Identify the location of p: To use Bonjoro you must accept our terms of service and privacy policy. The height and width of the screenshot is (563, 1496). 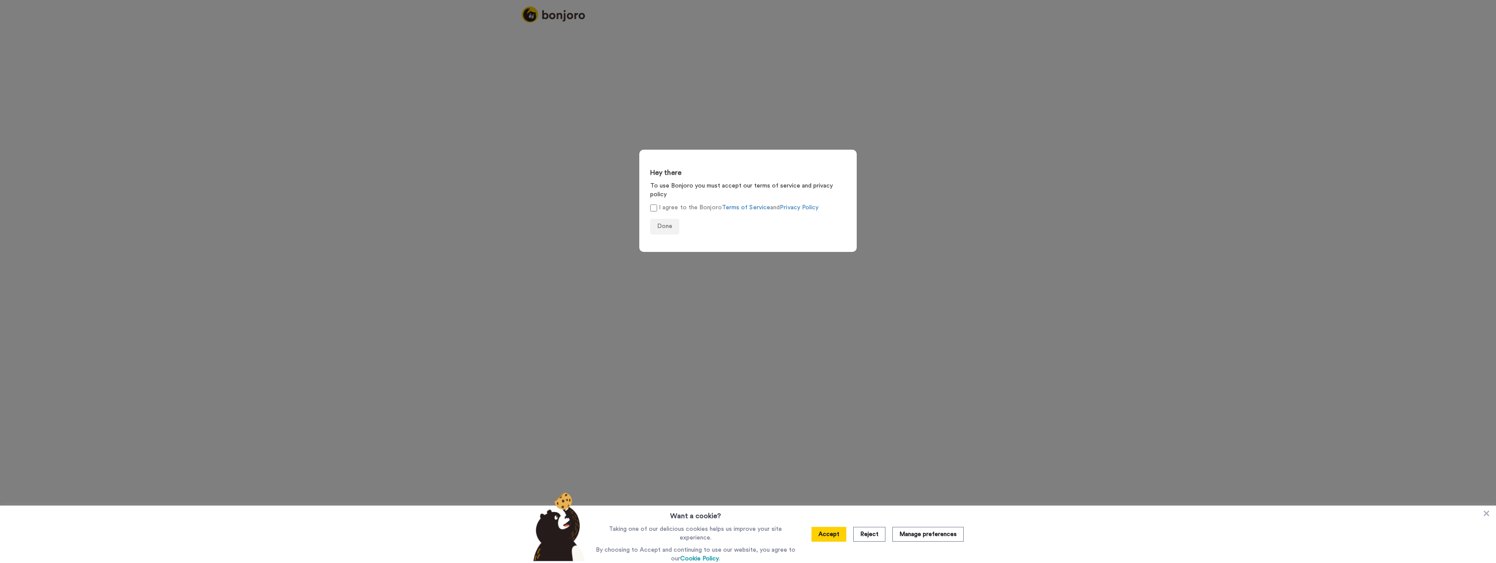
(748, 190).